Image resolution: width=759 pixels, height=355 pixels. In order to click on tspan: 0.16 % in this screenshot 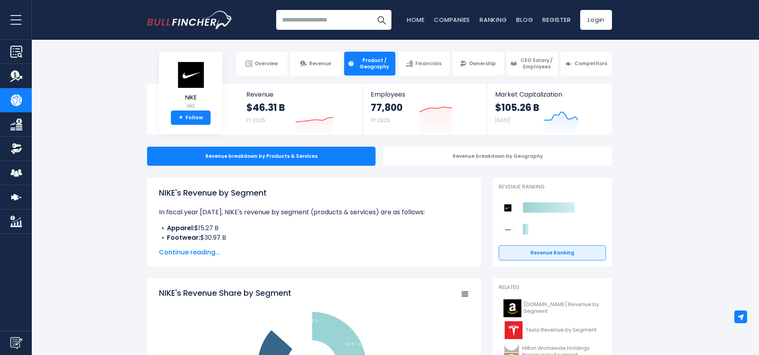, I will do `click(312, 321)`.